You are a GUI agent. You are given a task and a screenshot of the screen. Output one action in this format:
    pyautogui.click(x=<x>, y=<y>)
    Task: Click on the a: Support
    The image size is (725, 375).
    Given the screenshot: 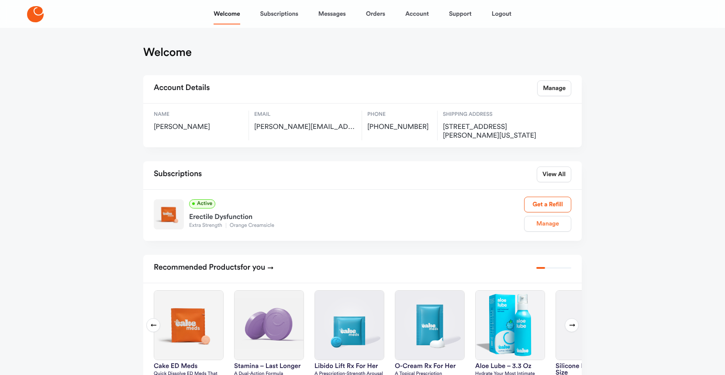 What is the action you would take?
    pyautogui.click(x=460, y=14)
    